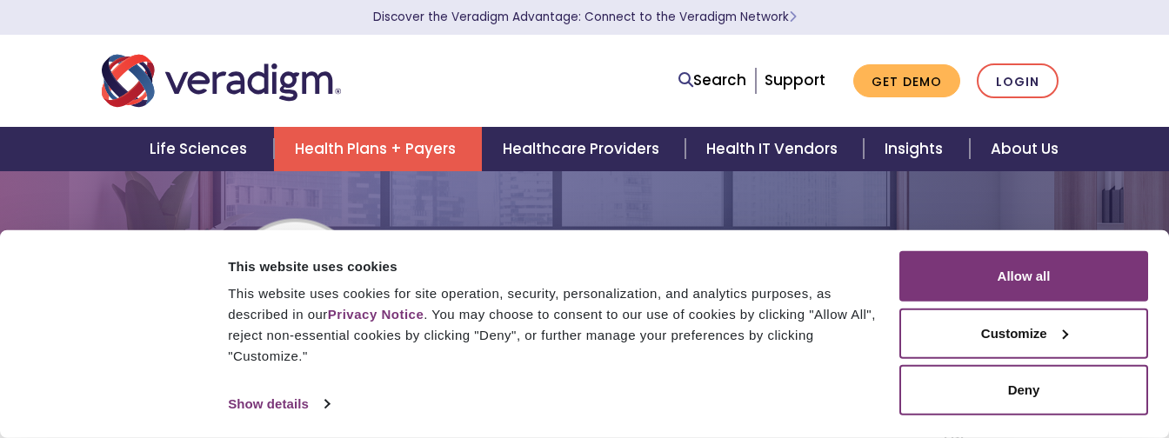  What do you see at coordinates (906, 81) in the screenshot?
I see `a: Get Demo` at bounding box center [906, 81].